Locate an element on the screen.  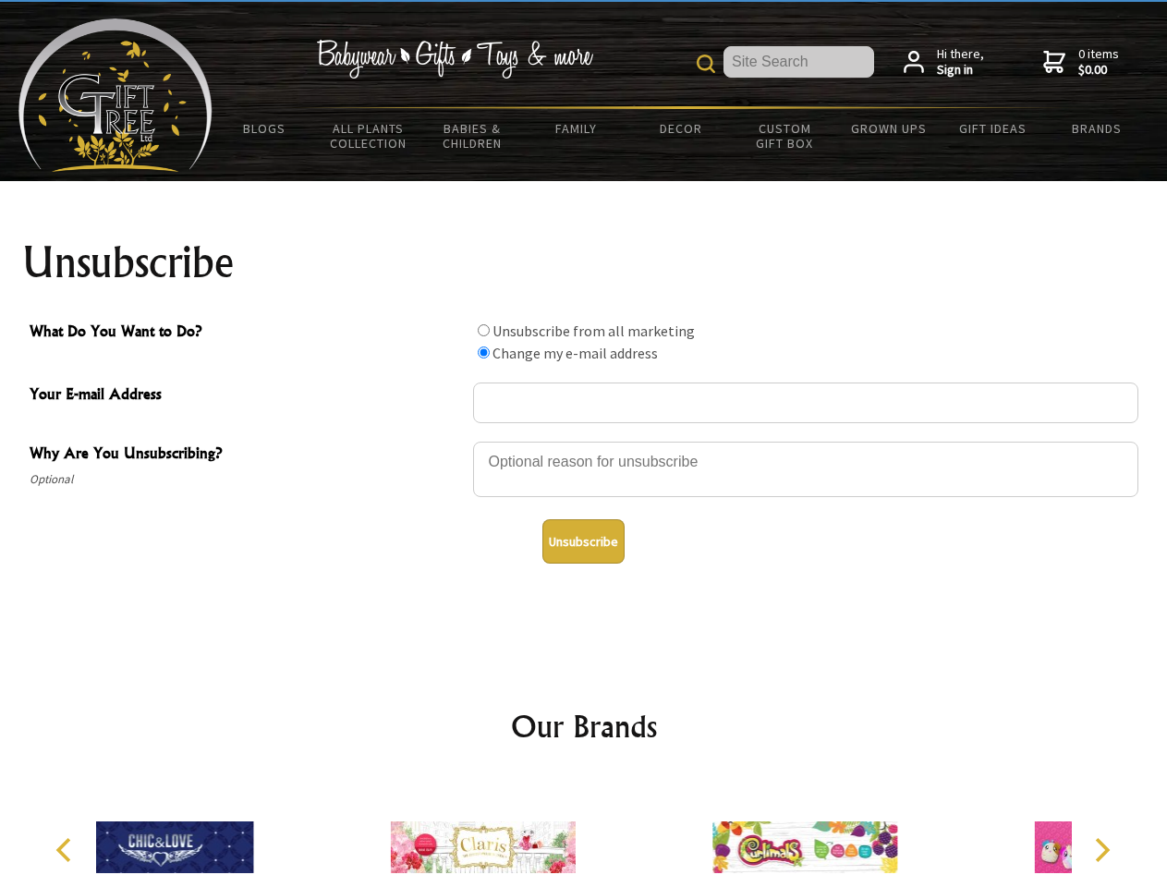
span: Optional is located at coordinates (247, 479).